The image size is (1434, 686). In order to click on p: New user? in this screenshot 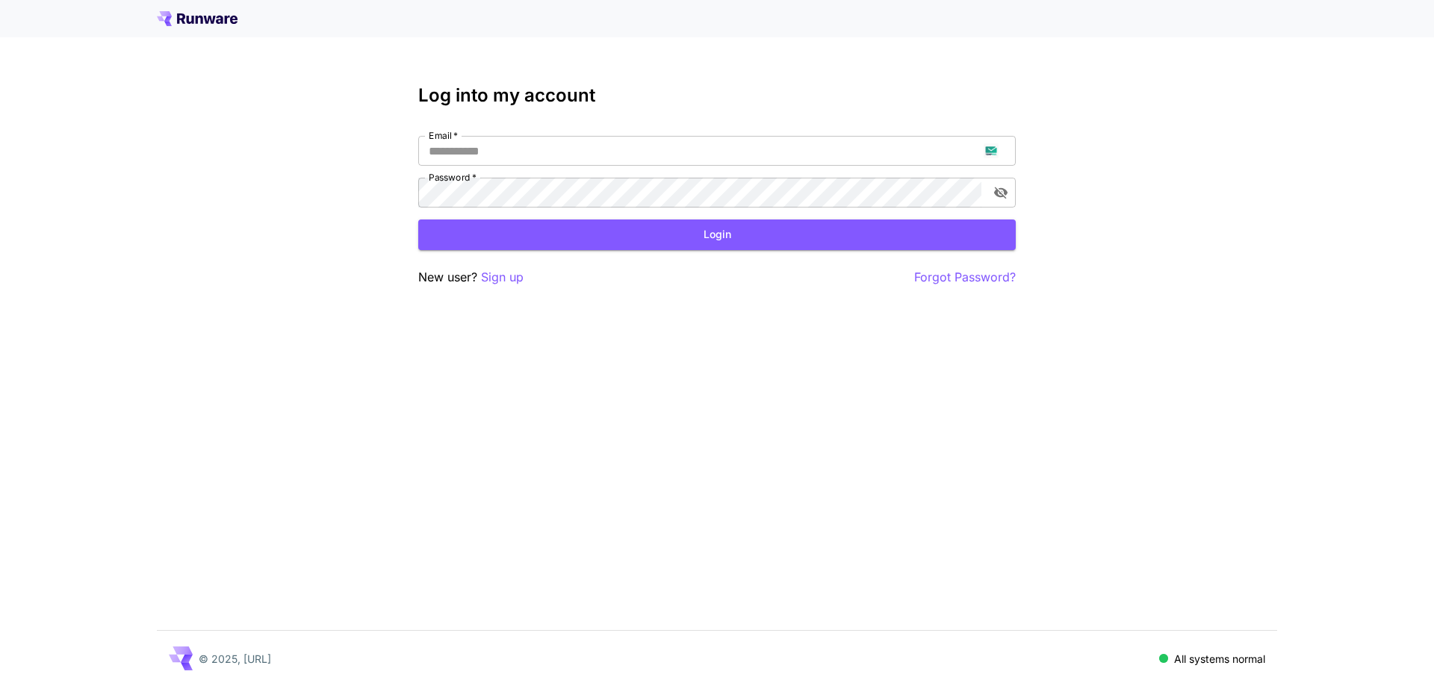, I will do `click(470, 277)`.